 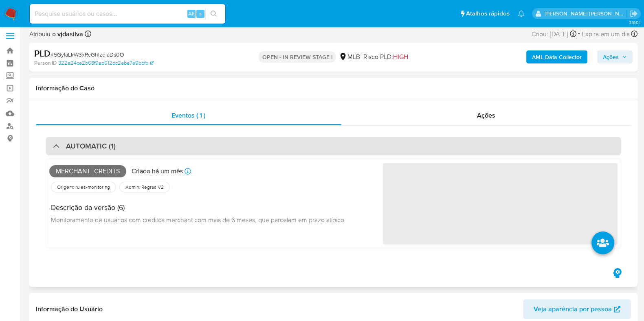 What do you see at coordinates (577, 309) in the screenshot?
I see `button: Veja aparência por pessoa` at bounding box center [577, 309].